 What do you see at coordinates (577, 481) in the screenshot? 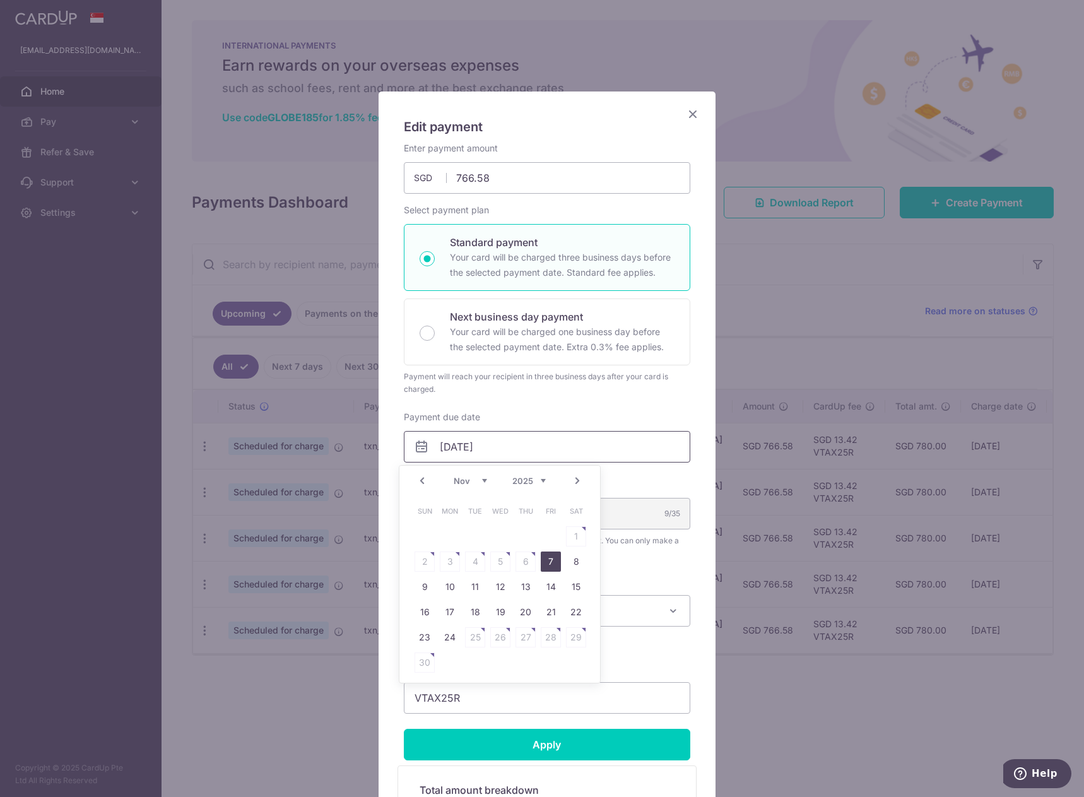
I see `a: Next` at bounding box center [577, 481].